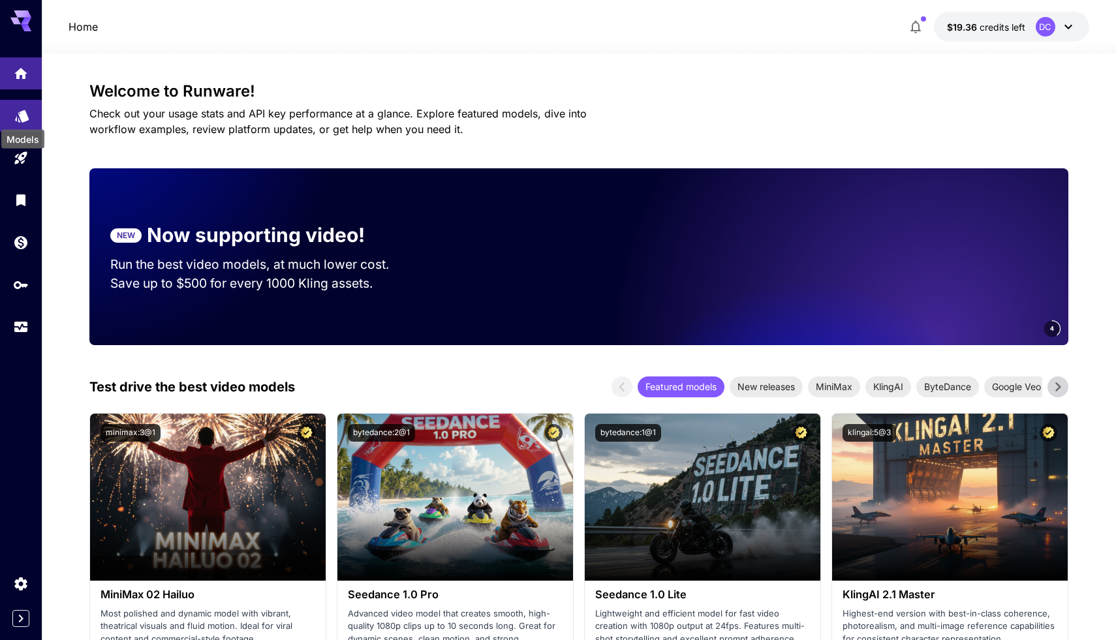  What do you see at coordinates (21, 200) in the screenshot?
I see `div: Library` at bounding box center [21, 200].